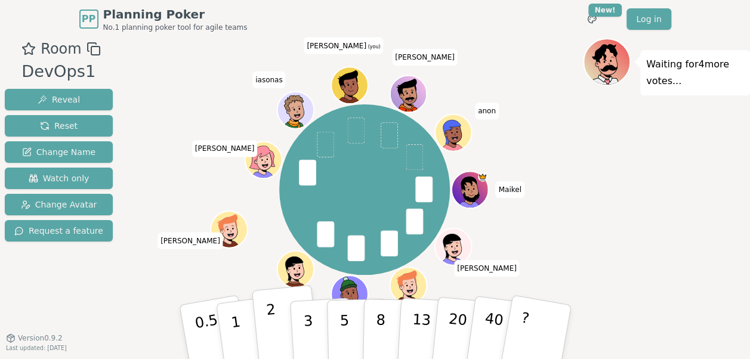 The width and height of the screenshot is (750, 359). What do you see at coordinates (59, 126) in the screenshot?
I see `button: Reset` at bounding box center [59, 126].